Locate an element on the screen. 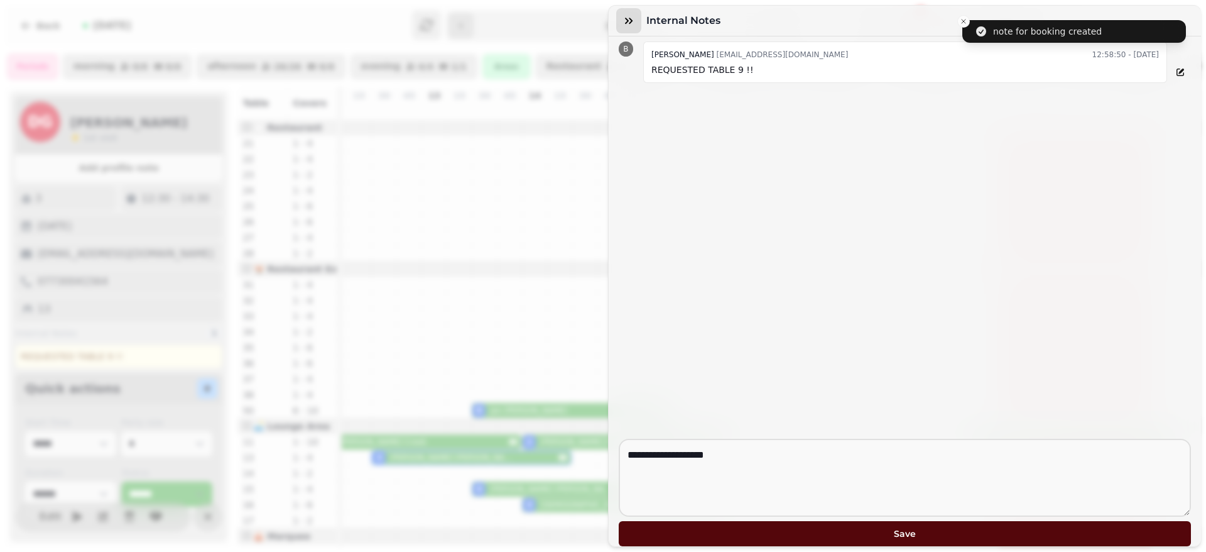  h3: Internal Notes is located at coordinates (686, 21).